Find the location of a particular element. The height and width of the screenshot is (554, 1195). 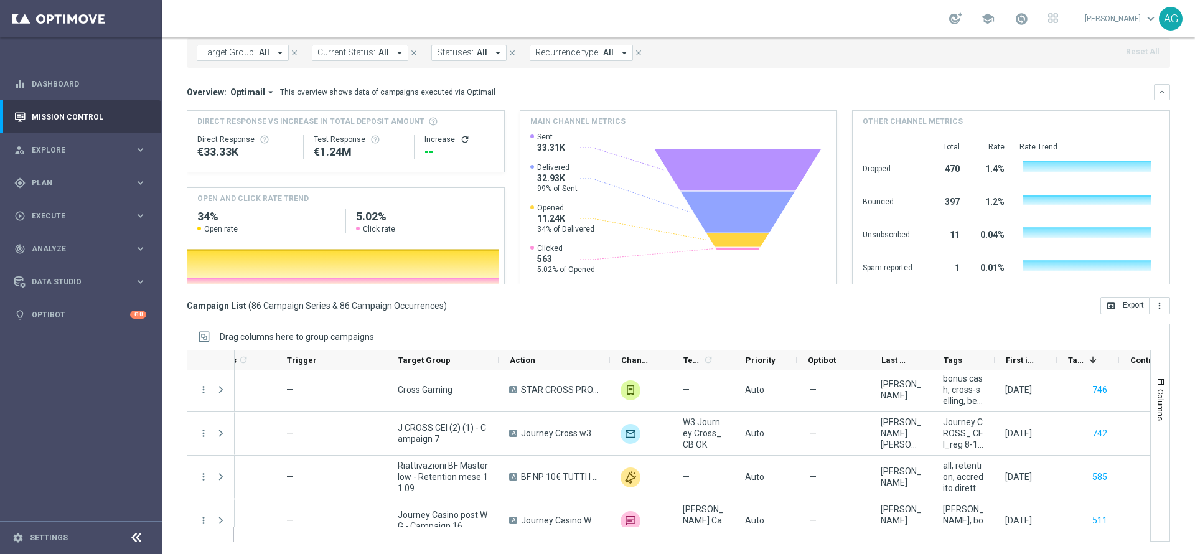

span: J CROSS CEI (2) (1) - Campaign 7 is located at coordinates (443, 433).